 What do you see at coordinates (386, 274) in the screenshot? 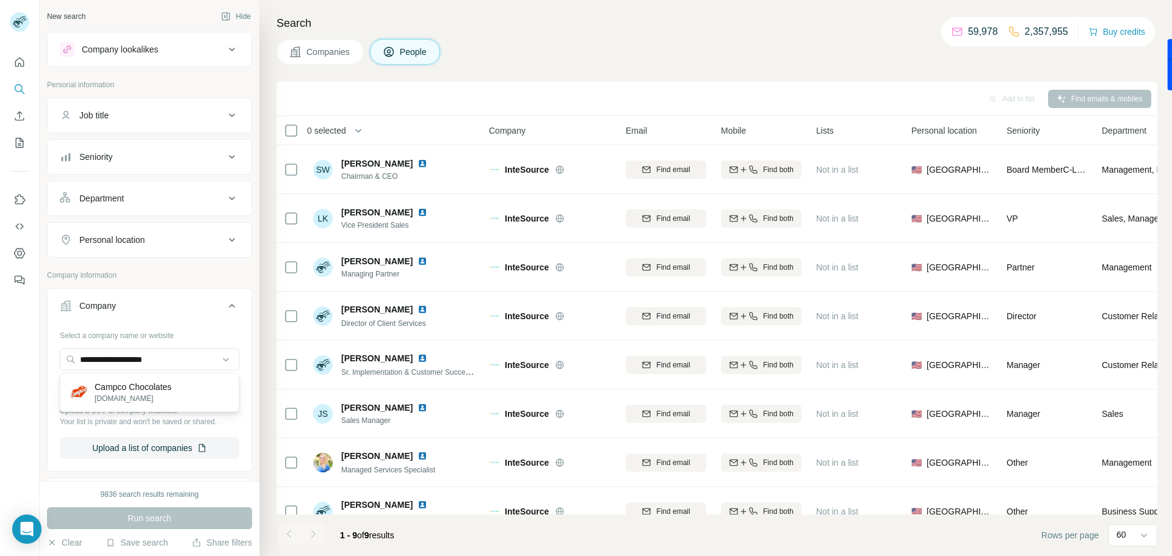
I see `span: Managing Partner` at bounding box center [386, 274].